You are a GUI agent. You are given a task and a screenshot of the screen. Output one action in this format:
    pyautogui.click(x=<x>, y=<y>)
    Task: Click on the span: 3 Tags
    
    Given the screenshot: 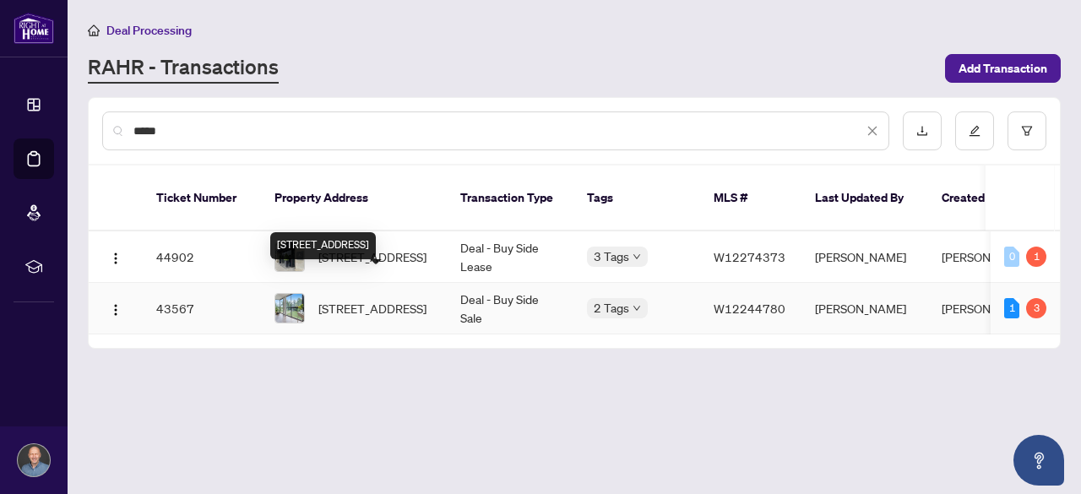 What is the action you would take?
    pyautogui.click(x=611, y=256)
    